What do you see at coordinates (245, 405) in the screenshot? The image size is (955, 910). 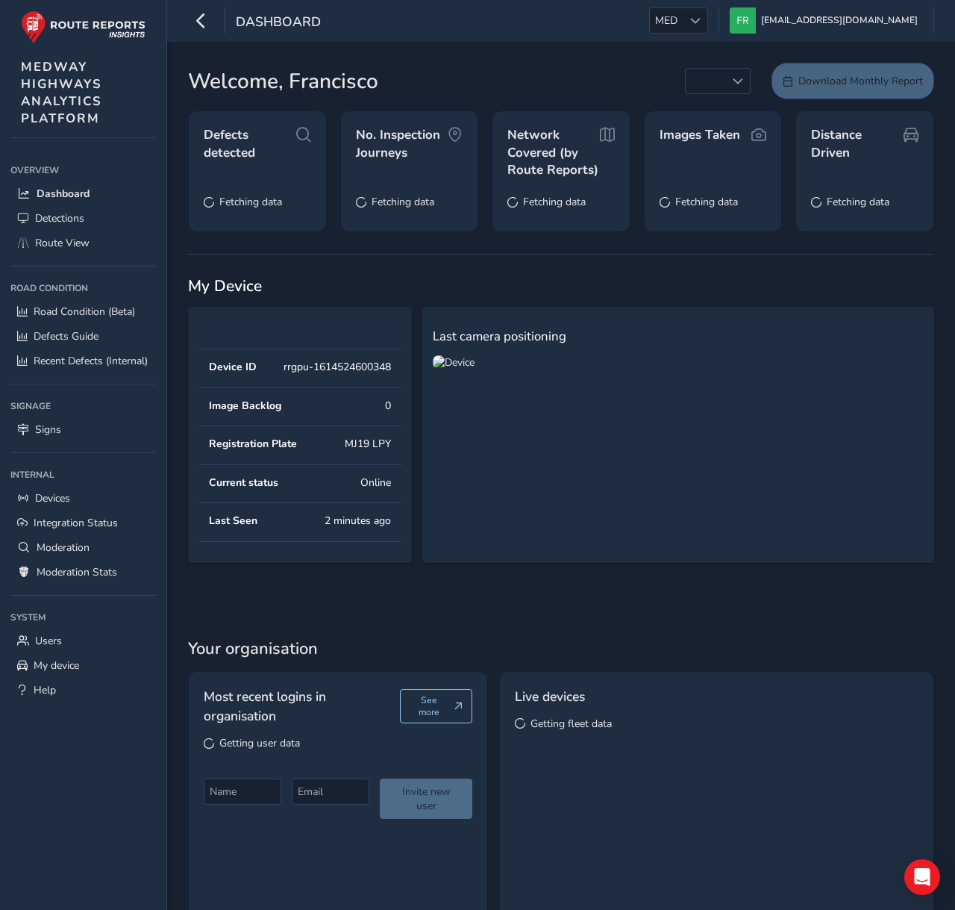 I see `div: Image Backlog` at bounding box center [245, 405].